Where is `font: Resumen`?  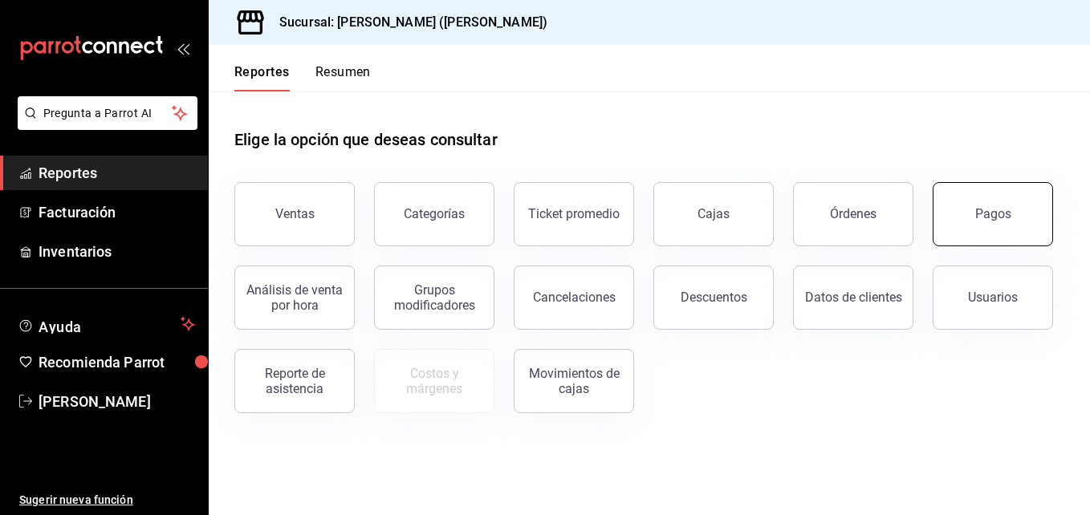
font: Resumen is located at coordinates (343, 72).